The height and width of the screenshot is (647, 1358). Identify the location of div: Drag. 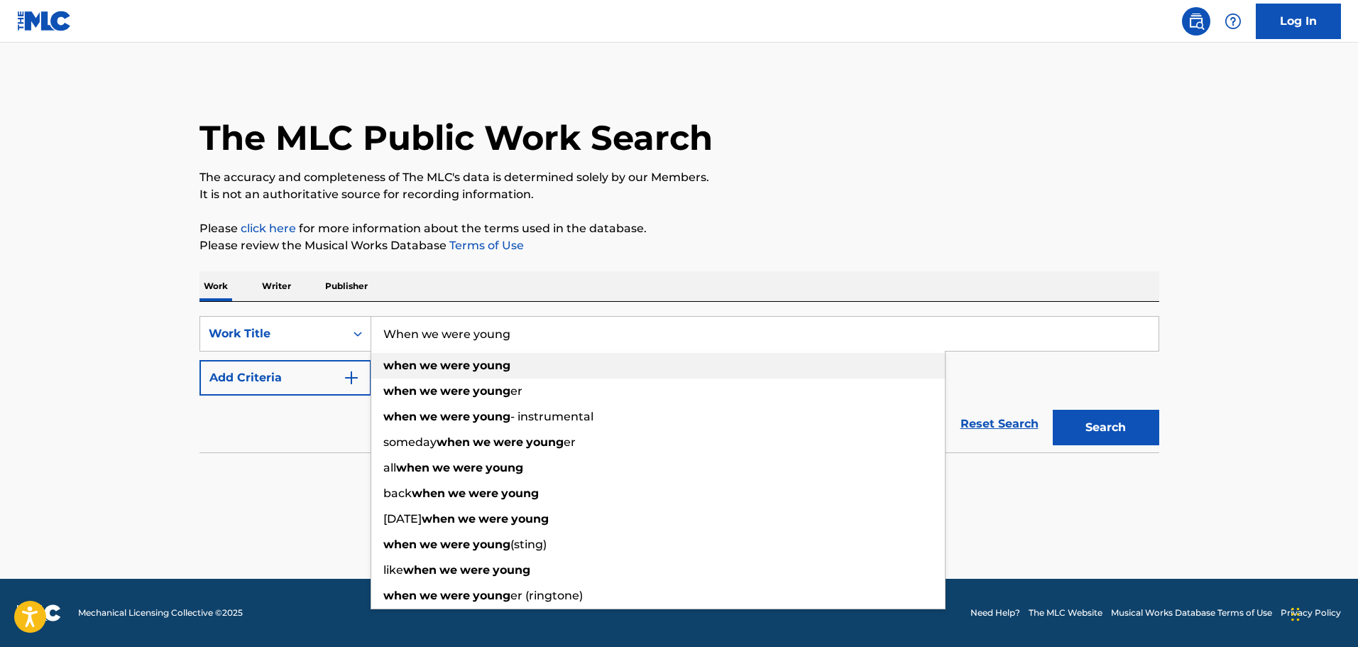
(1296, 614).